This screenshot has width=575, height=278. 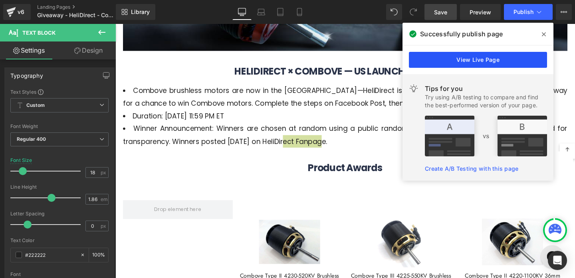 I want to click on span: Successfully publish page, so click(x=461, y=34).